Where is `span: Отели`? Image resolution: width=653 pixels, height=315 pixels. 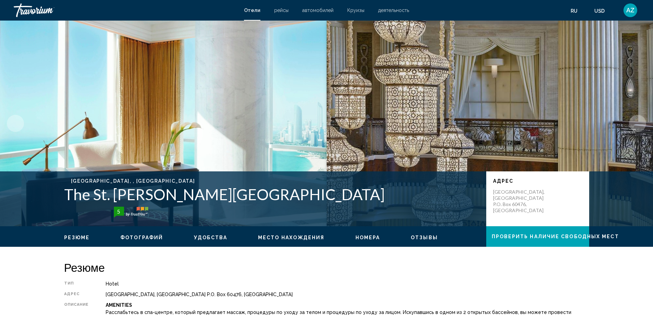
span: Отели is located at coordinates (252, 10).